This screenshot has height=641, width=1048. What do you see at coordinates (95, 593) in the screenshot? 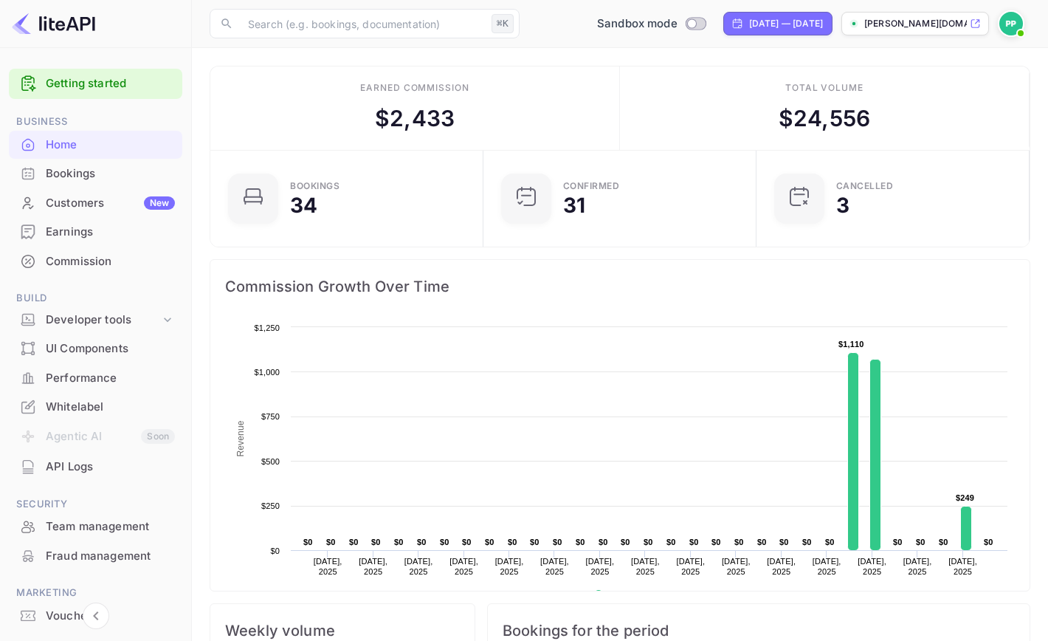
I see `span: Marketing` at bounding box center [95, 593].